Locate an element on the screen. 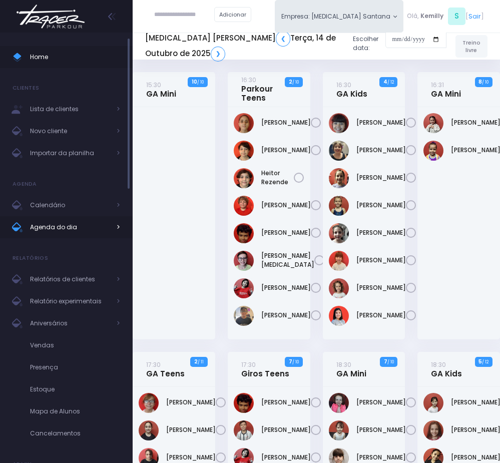 The image size is (500, 463). a: Adicionar is located at coordinates (233, 15).